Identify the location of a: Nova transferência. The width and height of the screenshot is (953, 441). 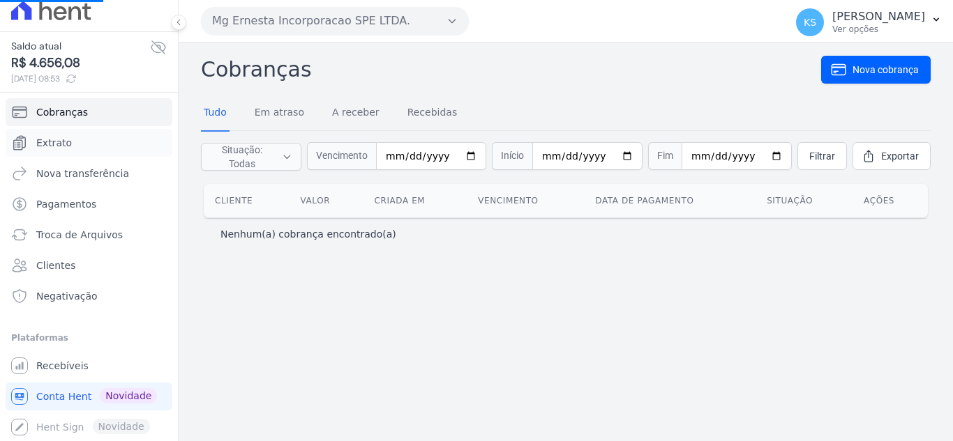
(89, 174).